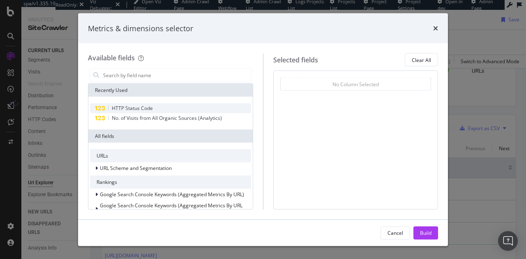  Describe the element at coordinates (170, 90) in the screenshot. I see `div: Recently Used` at that location.